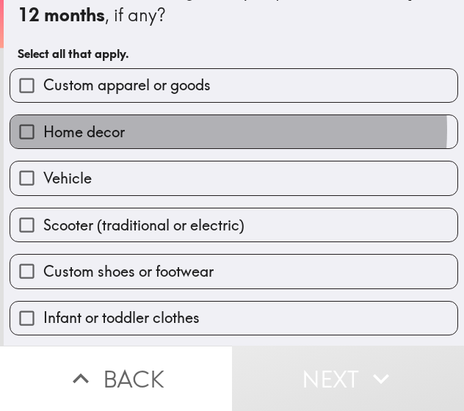 The height and width of the screenshot is (411, 464). What do you see at coordinates (348, 378) in the screenshot?
I see `button: Next` at bounding box center [348, 378].